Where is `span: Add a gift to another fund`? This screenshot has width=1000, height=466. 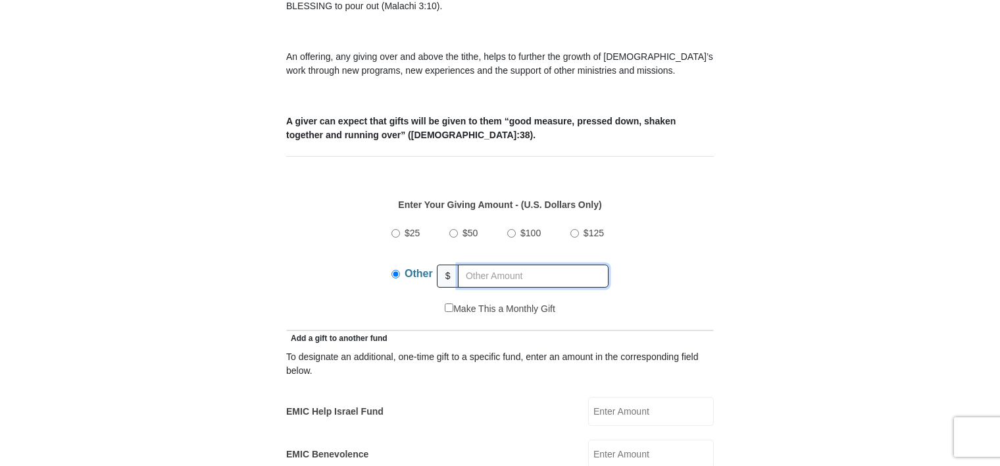 span: Add a gift to another fund is located at coordinates (337, 338).